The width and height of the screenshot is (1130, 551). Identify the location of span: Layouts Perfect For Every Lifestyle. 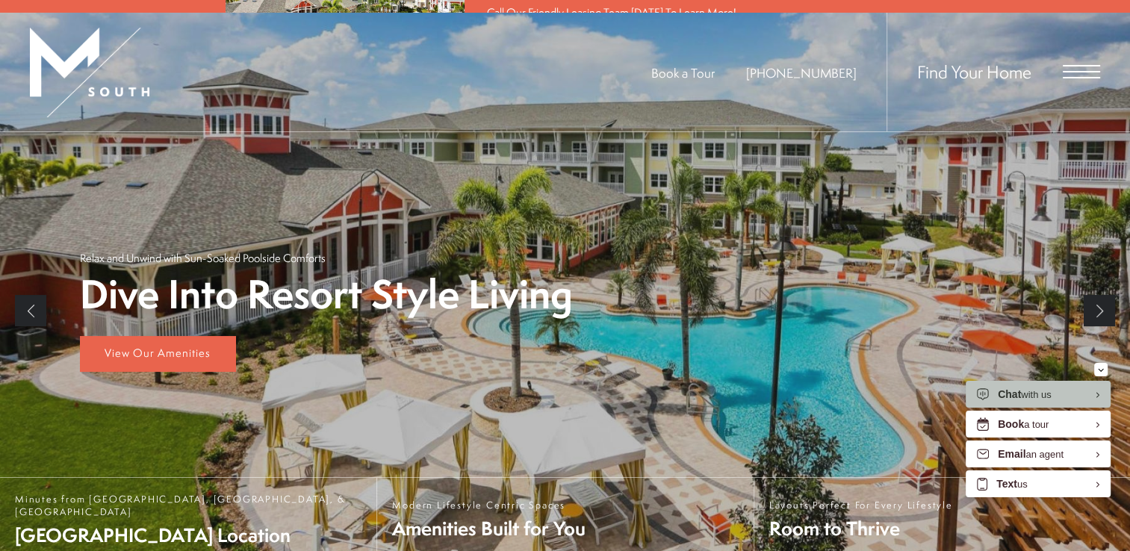
(861, 505).